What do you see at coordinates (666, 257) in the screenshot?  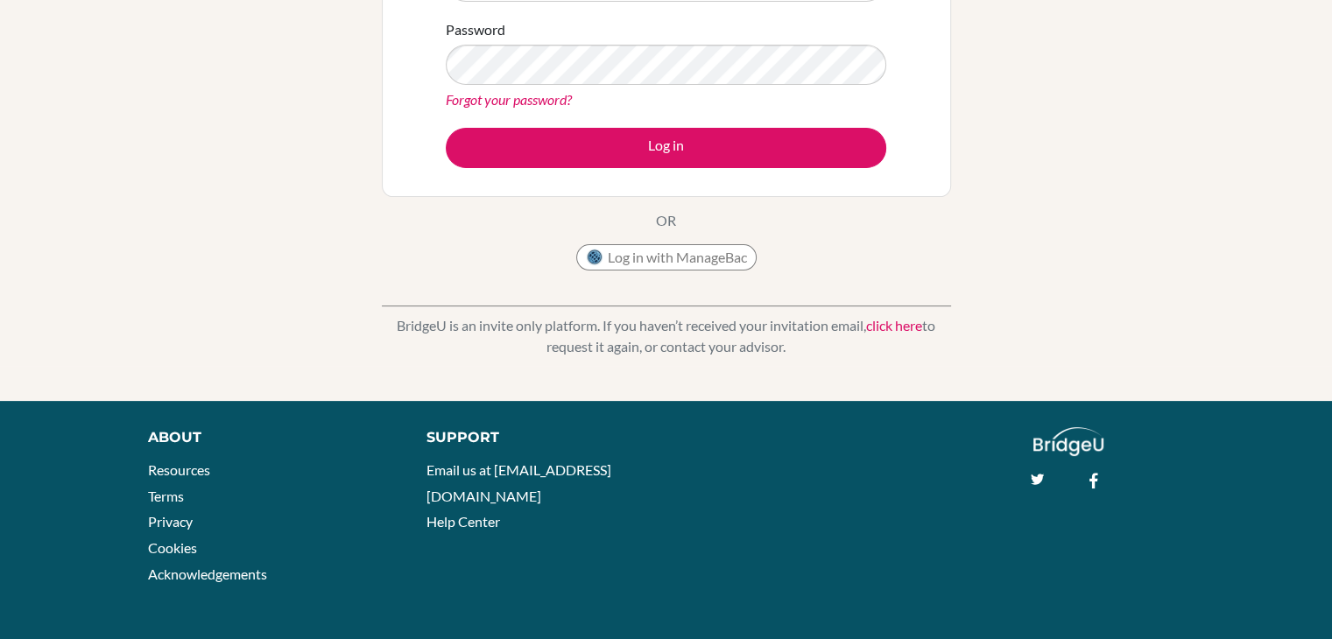 I see `button: Log in with ManageBac` at bounding box center [666, 257].